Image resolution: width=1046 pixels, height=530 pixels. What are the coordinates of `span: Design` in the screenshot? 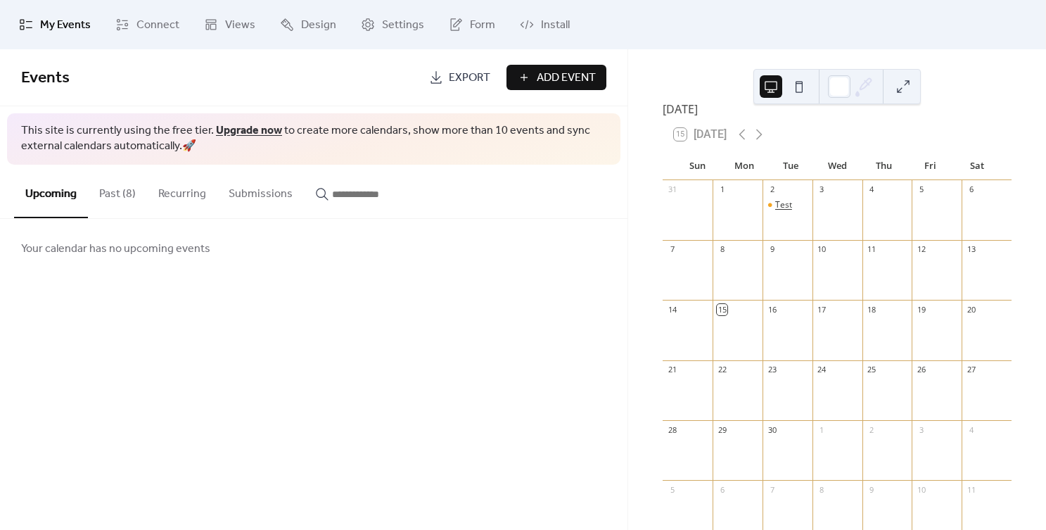 It's located at (319, 25).